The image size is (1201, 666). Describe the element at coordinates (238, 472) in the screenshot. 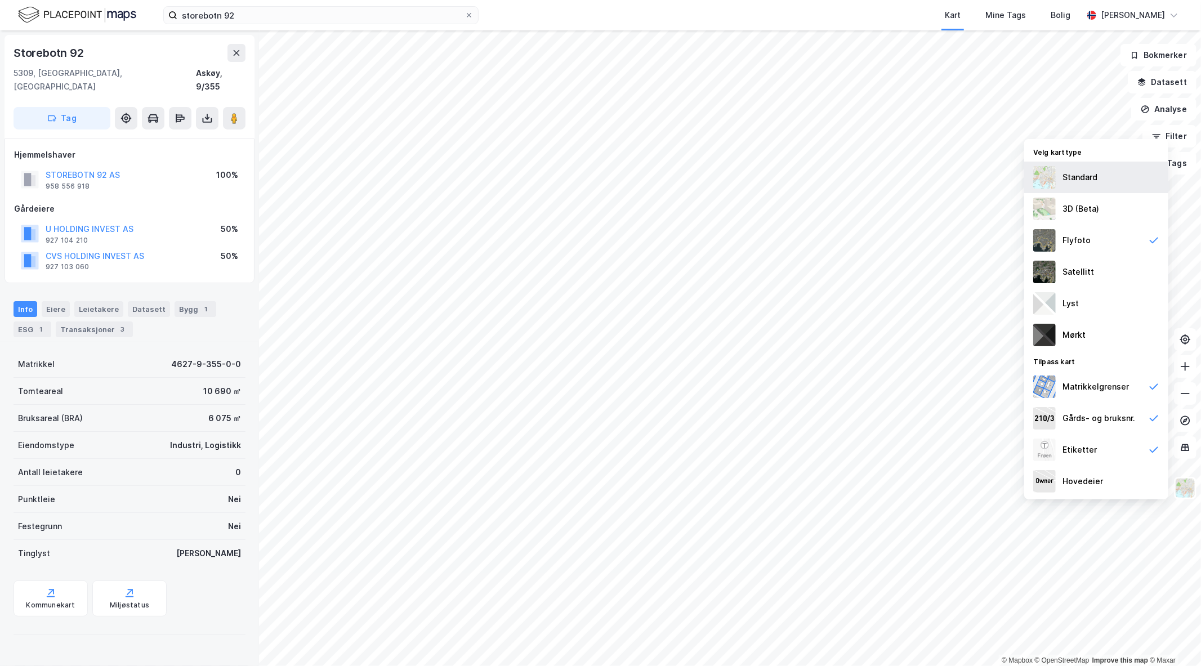

I see `div: 0` at that location.